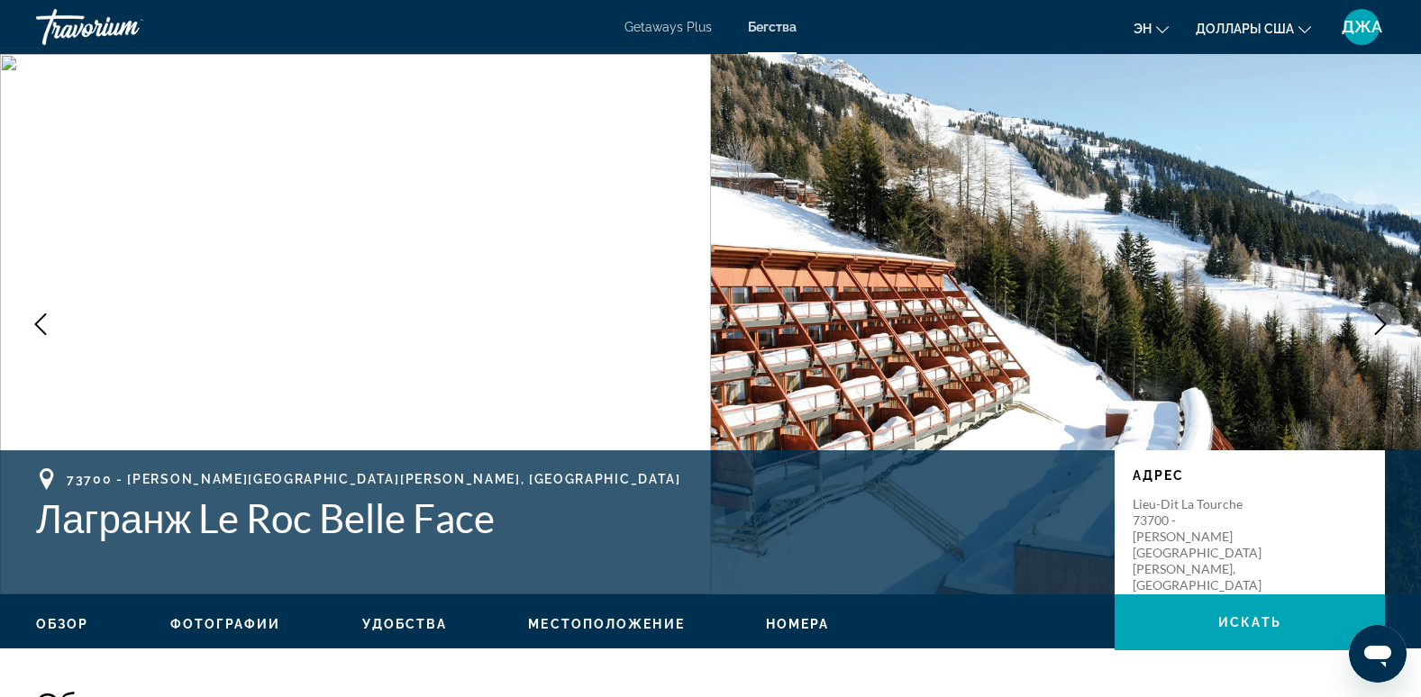 This screenshot has height=697, width=1421. Describe the element at coordinates (62, 624) in the screenshot. I see `button: Обзор` at that location.